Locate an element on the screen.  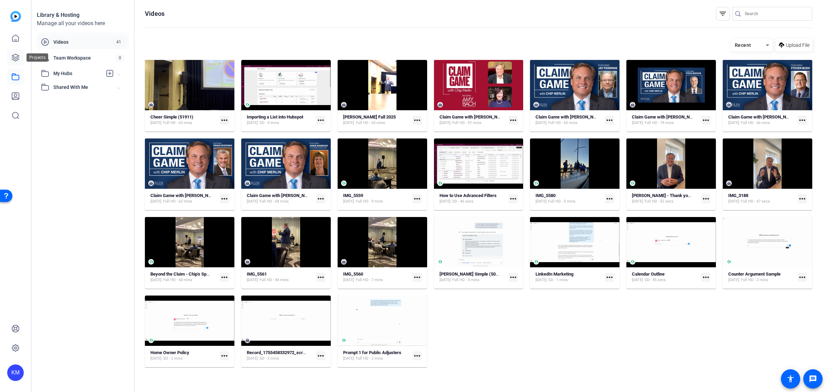
strong: Record_1755458332972_screen is located at coordinates (279, 352).